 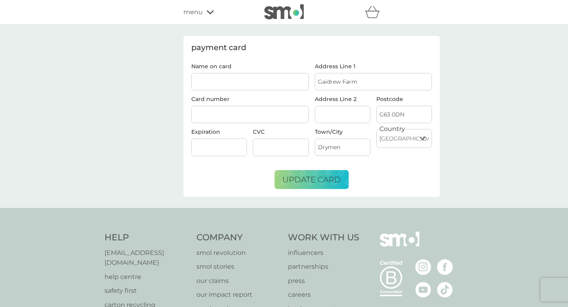 I want to click on span: update card, so click(x=312, y=180).